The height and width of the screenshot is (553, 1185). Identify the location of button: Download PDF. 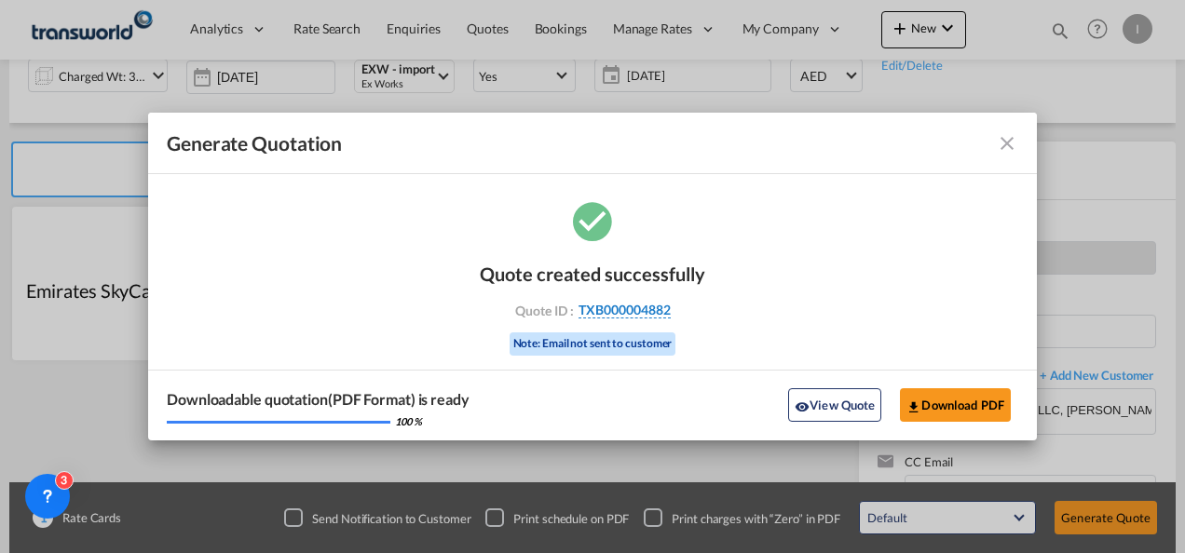
(955, 405).